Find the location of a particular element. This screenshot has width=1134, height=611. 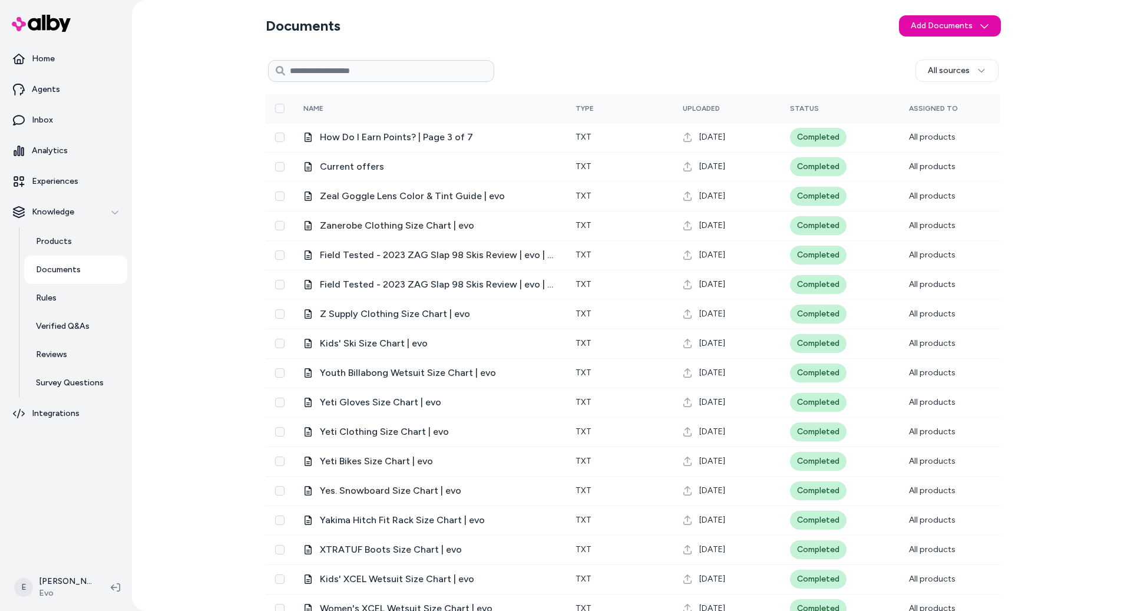

p: Knowledge is located at coordinates (53, 212).